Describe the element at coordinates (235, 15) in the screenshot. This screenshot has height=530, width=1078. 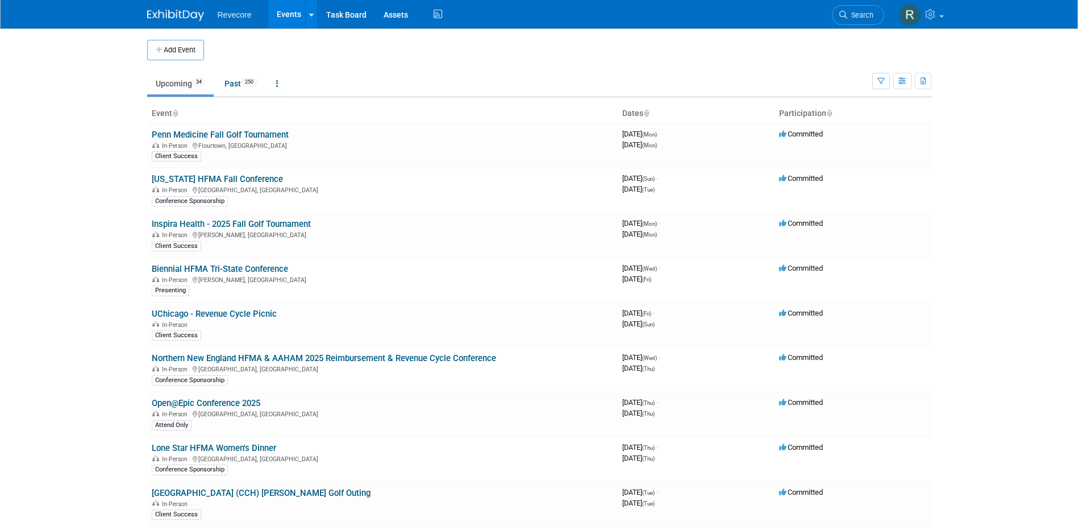
I see `span: Revecore` at that location.